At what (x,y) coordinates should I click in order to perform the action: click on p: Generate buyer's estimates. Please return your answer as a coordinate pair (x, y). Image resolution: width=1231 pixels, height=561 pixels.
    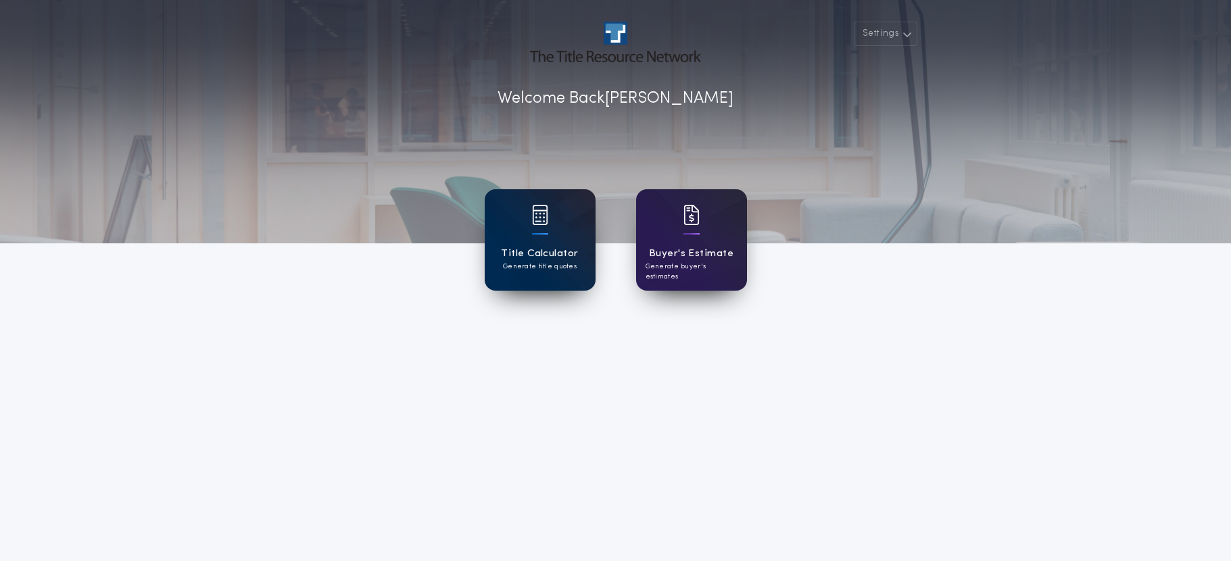
    Looking at the image, I should click on (692, 272).